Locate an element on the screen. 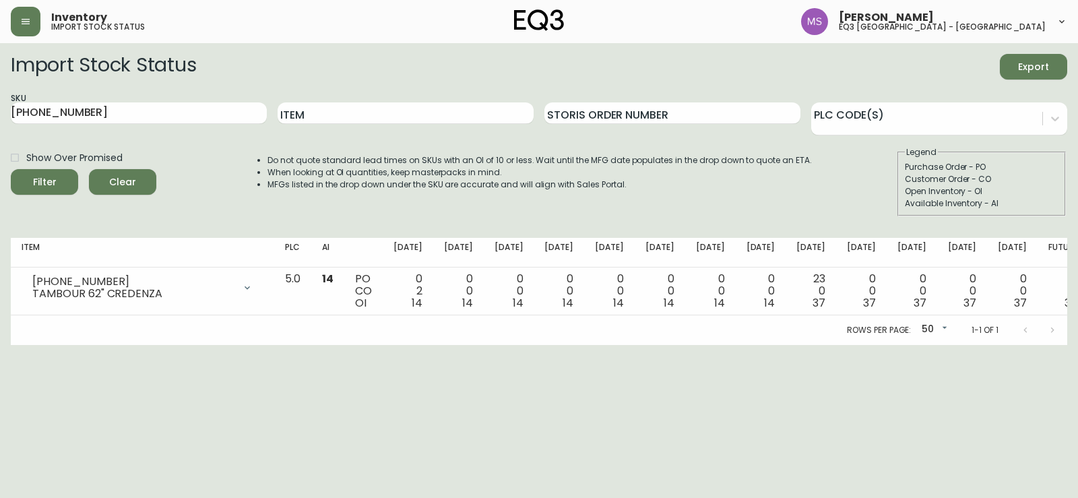 The height and width of the screenshot is (498, 1078). p: 1-1 of 1 is located at coordinates (985, 330).